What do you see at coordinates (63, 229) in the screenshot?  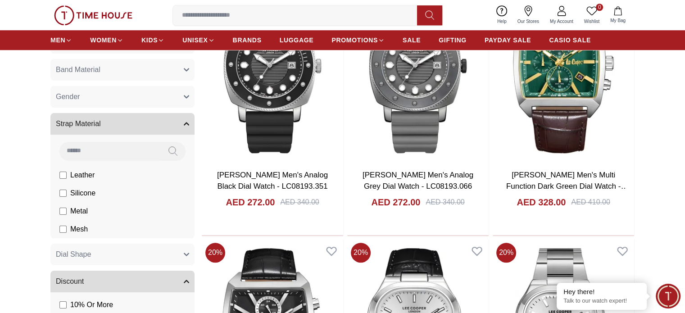 I see `input: Mesh` at bounding box center [63, 229].